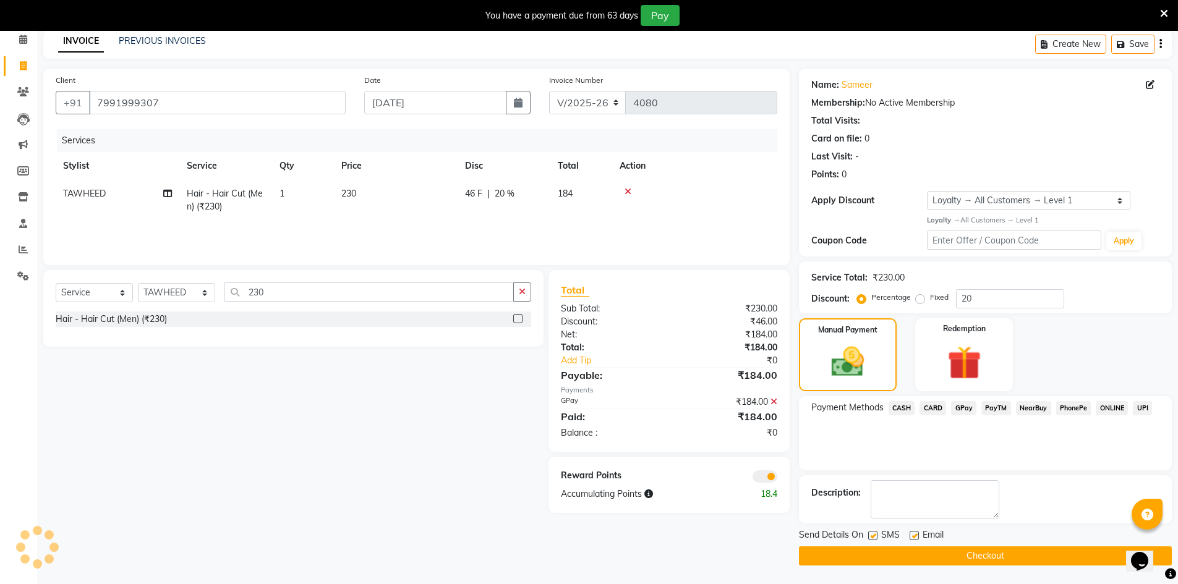  I want to click on a: PREVIOUS INVOICES, so click(162, 41).